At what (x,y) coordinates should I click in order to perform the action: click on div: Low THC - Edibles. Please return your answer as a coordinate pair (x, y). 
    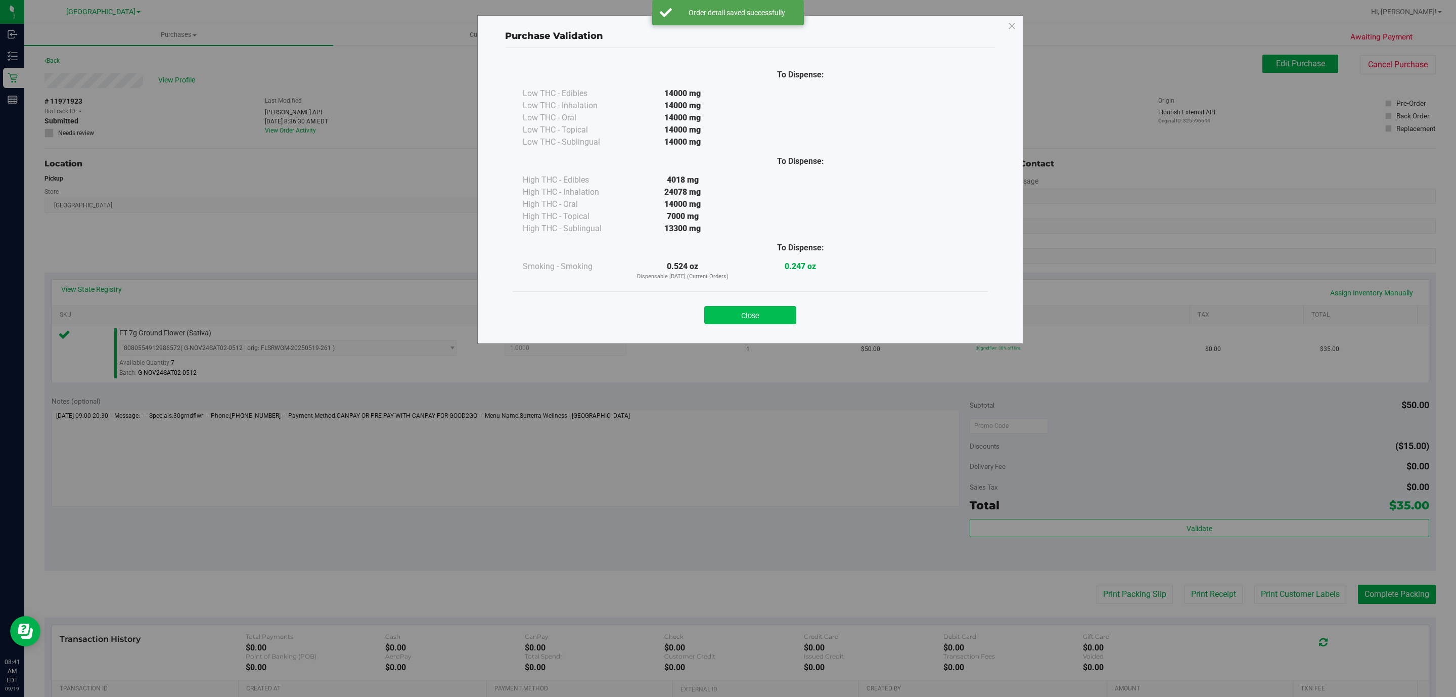
    Looking at the image, I should click on (573, 94).